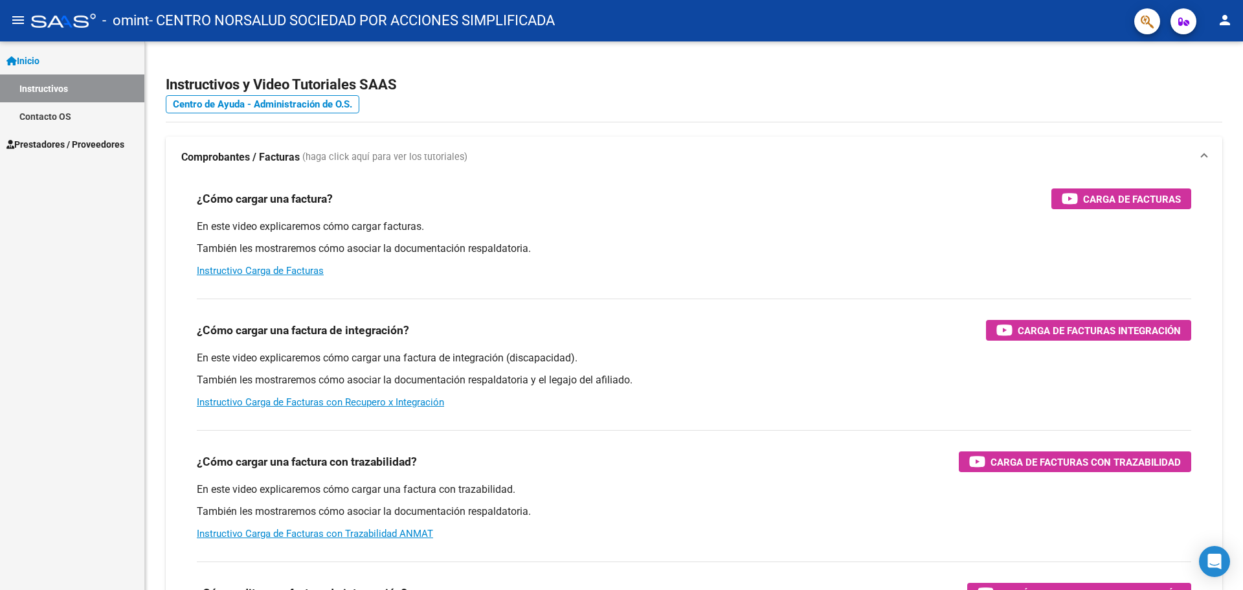 Image resolution: width=1243 pixels, height=590 pixels. Describe the element at coordinates (65, 144) in the screenshot. I see `span: Prestadores / Proveedores` at that location.